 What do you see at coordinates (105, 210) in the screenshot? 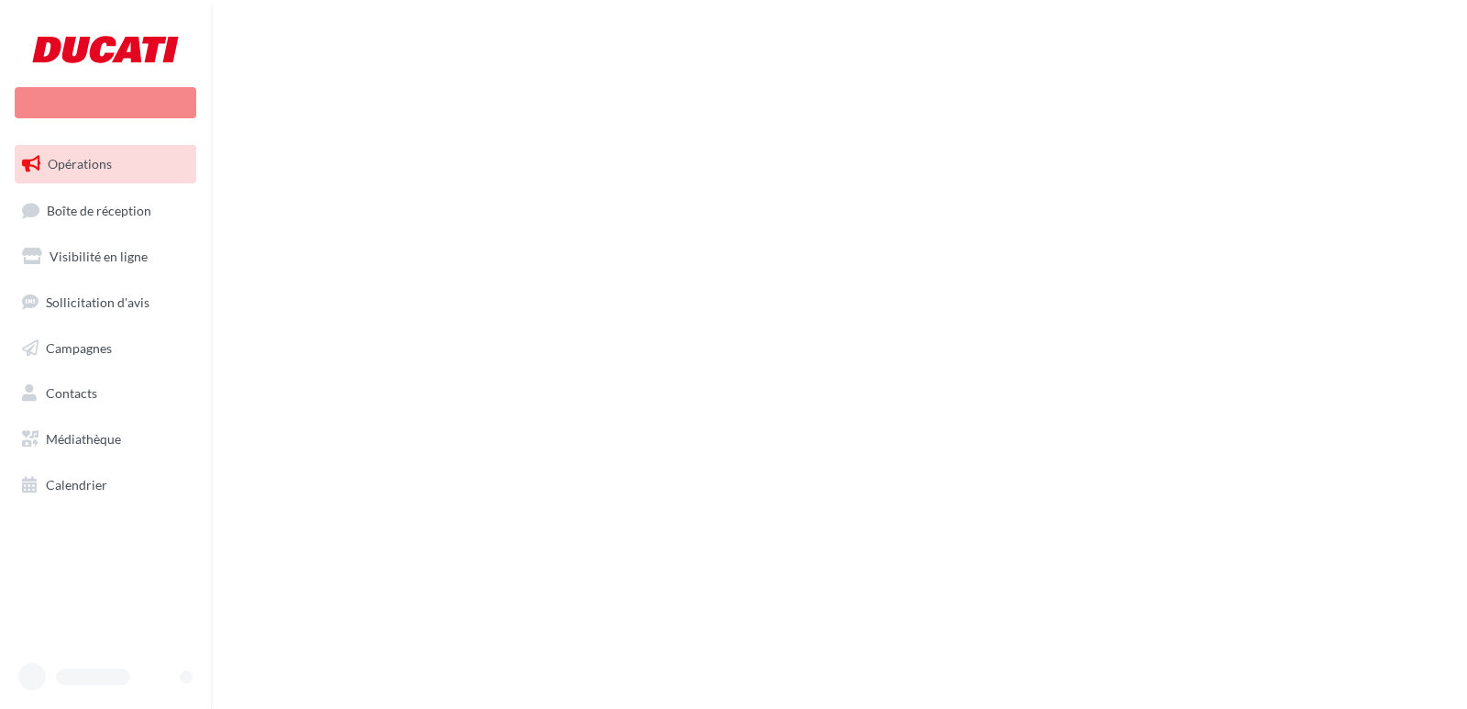
I see `a: Boîte de réception` at bounding box center [105, 210].